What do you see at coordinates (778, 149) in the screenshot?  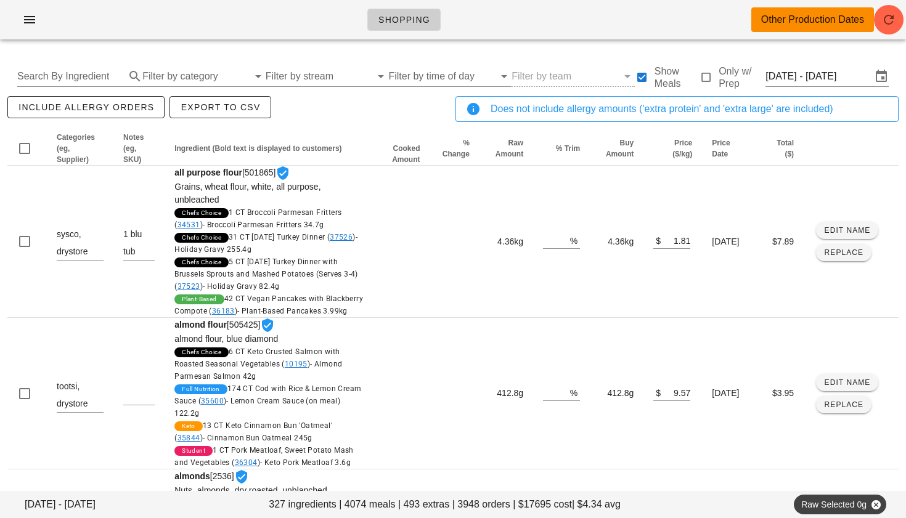 I see `th: Total ($): Not sorted. Activate to sort ascending.` at bounding box center [778, 149].